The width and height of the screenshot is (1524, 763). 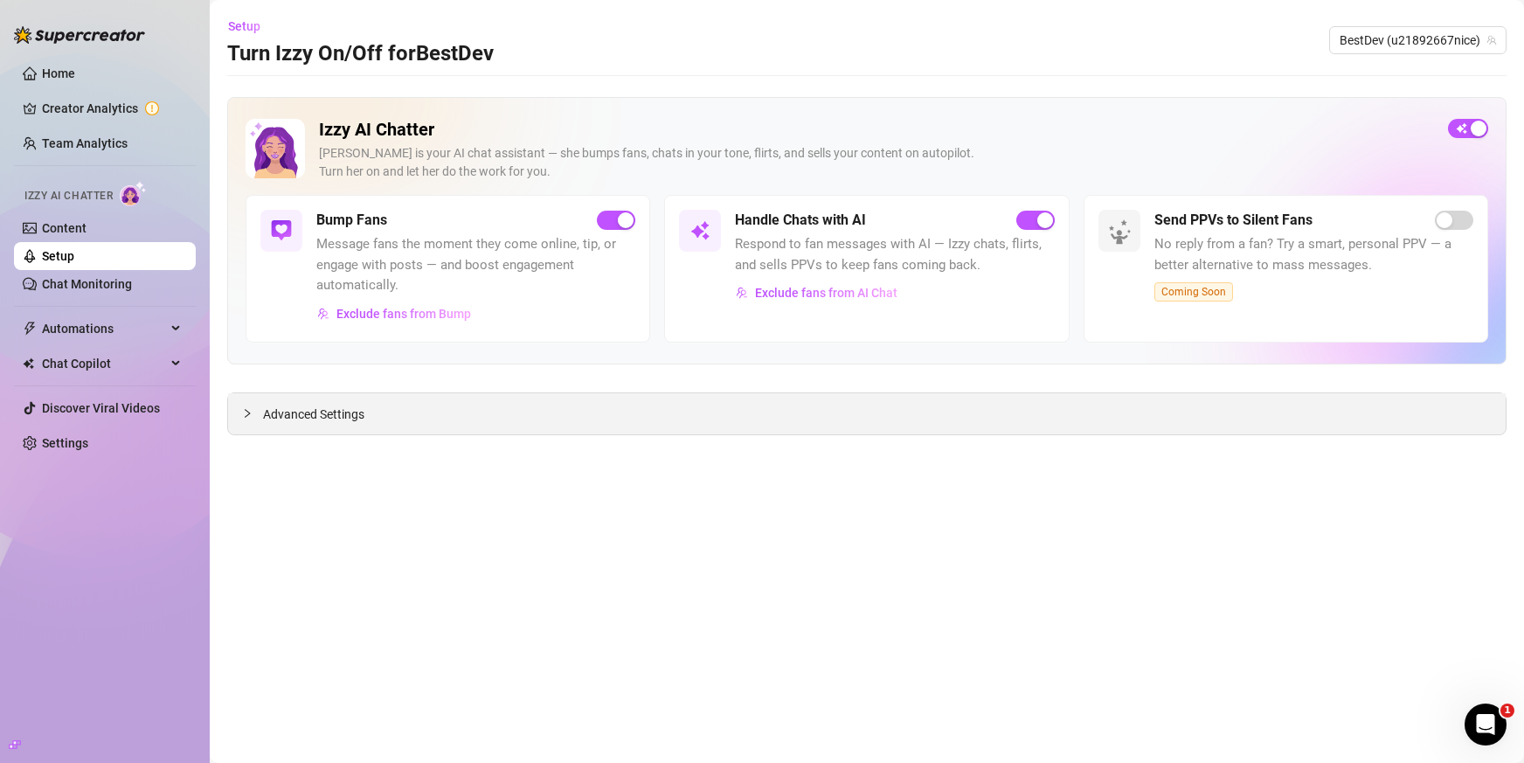 What do you see at coordinates (15, 744) in the screenshot?
I see `span: build` at bounding box center [15, 744].